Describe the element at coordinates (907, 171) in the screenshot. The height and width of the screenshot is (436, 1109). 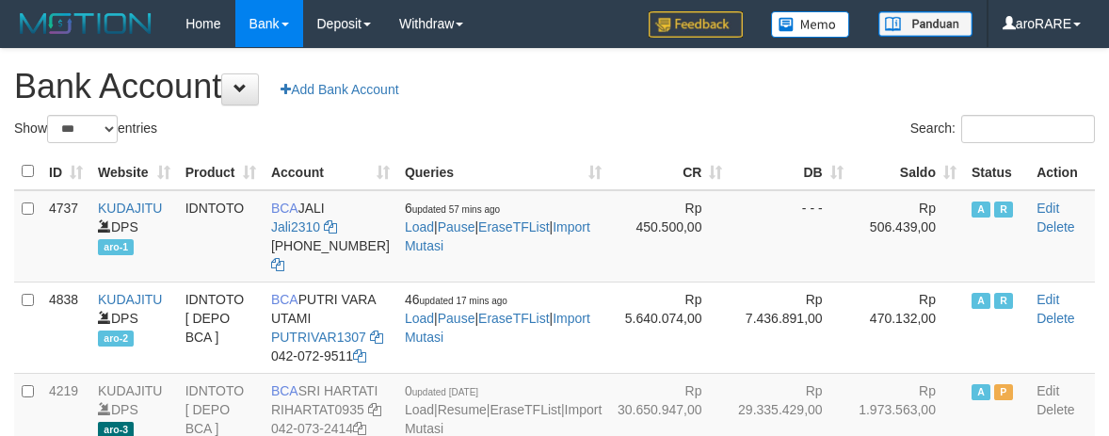
I see `th: Saldo: activate to sort column ascending` at that location.